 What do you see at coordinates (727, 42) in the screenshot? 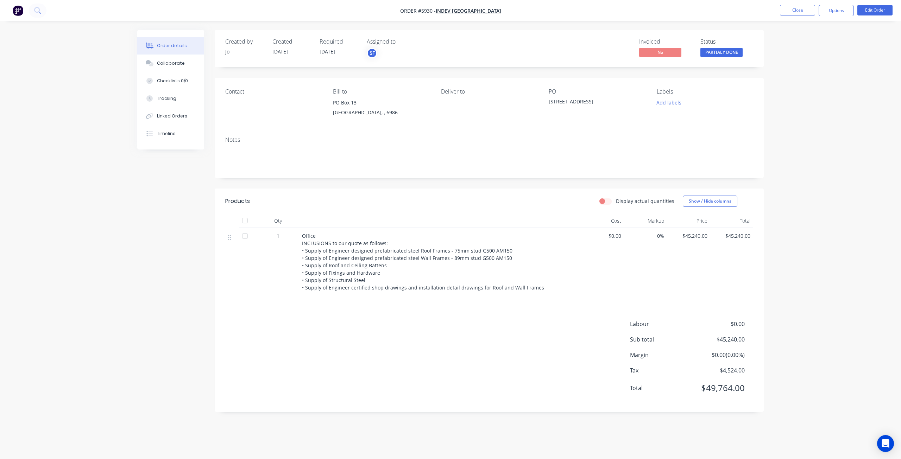
I see `div: Status` at bounding box center [727, 42].